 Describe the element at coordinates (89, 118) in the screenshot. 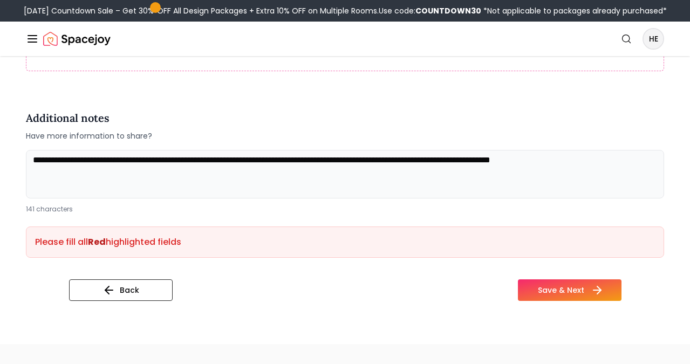

I see `h4: Additional notes` at that location.